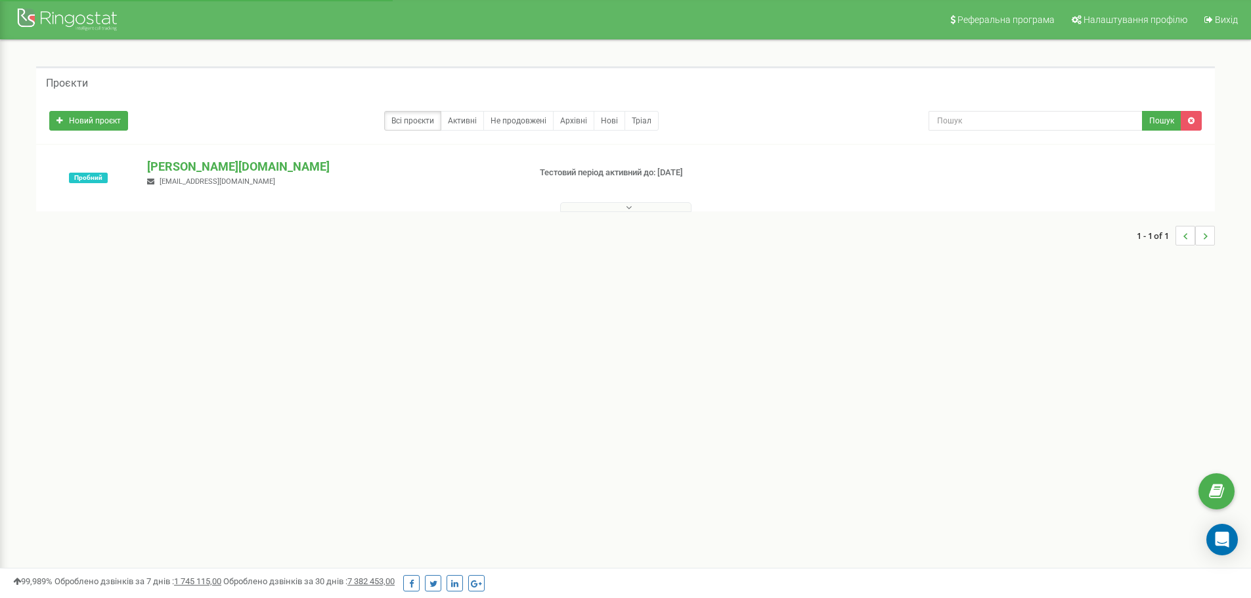 The height and width of the screenshot is (598, 1251). Describe the element at coordinates (609, 121) in the screenshot. I see `a: Нові` at that location.